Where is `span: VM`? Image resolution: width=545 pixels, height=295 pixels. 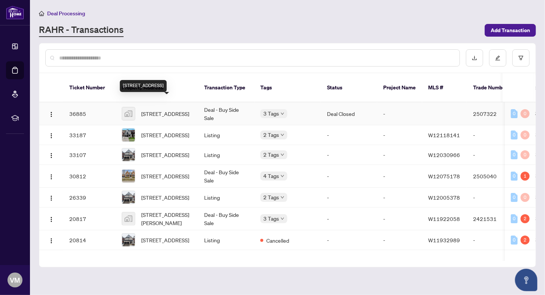 span: VM is located at coordinates (15, 281).